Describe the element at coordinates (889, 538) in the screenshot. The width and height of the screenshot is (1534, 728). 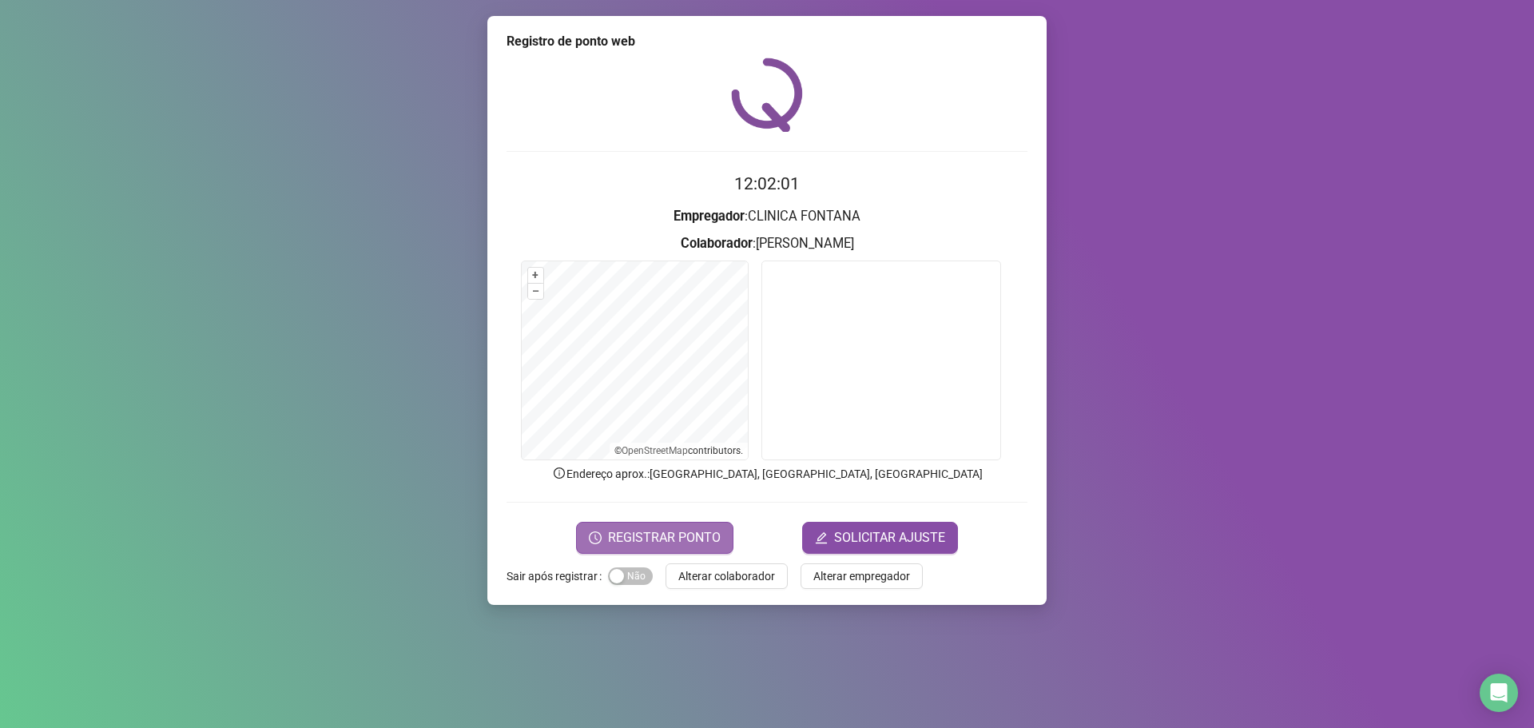
I see `span: SOLICITAR AJUSTE` at that location.